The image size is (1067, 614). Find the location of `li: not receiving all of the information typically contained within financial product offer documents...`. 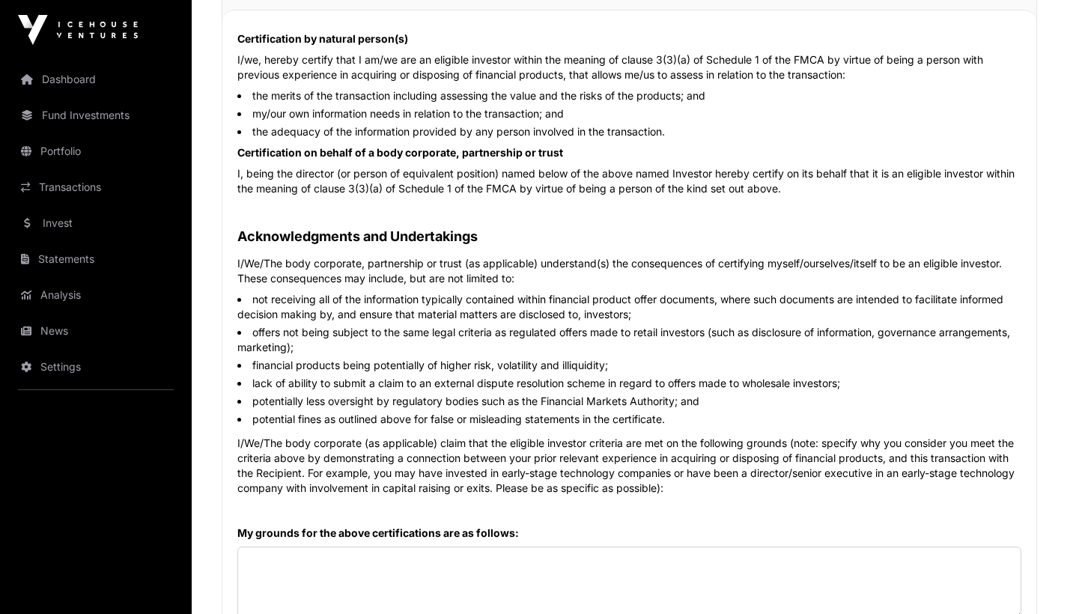

li: not receiving all of the information typically contained within financial product offer documents... is located at coordinates (629, 307).